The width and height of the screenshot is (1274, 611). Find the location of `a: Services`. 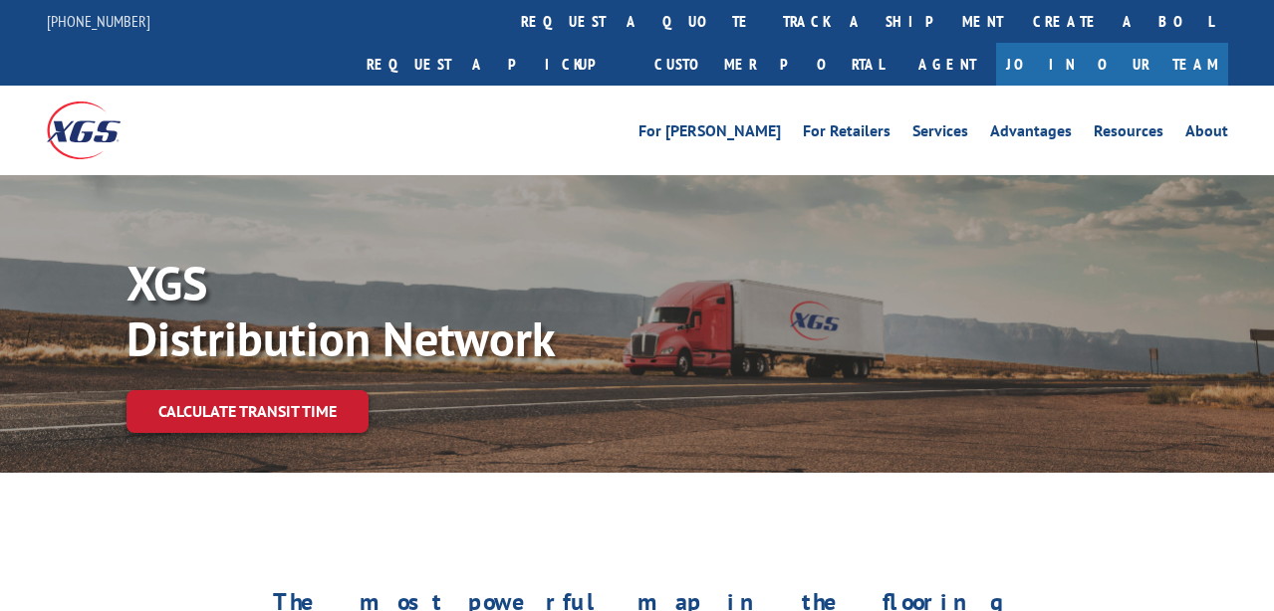

a: Services is located at coordinates (940, 134).